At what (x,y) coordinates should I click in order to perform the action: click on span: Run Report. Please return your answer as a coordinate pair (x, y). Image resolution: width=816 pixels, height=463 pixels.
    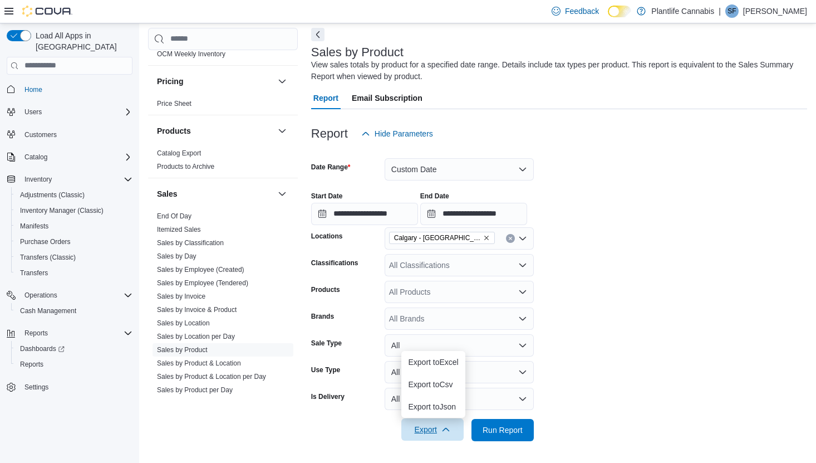
    Looking at the image, I should click on (503, 430).